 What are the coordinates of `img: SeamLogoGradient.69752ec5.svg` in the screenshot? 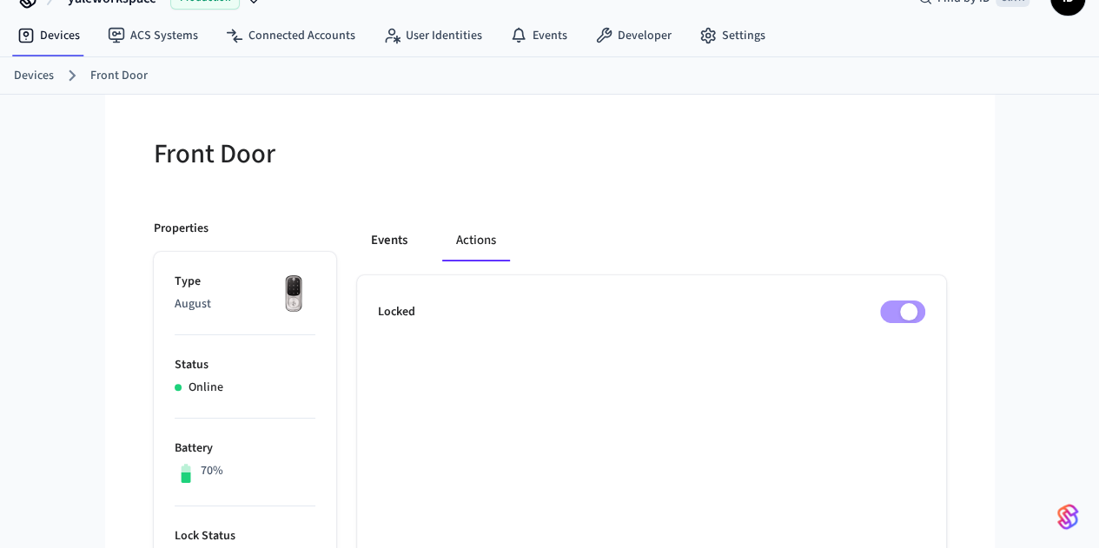 It's located at (1067, 517).